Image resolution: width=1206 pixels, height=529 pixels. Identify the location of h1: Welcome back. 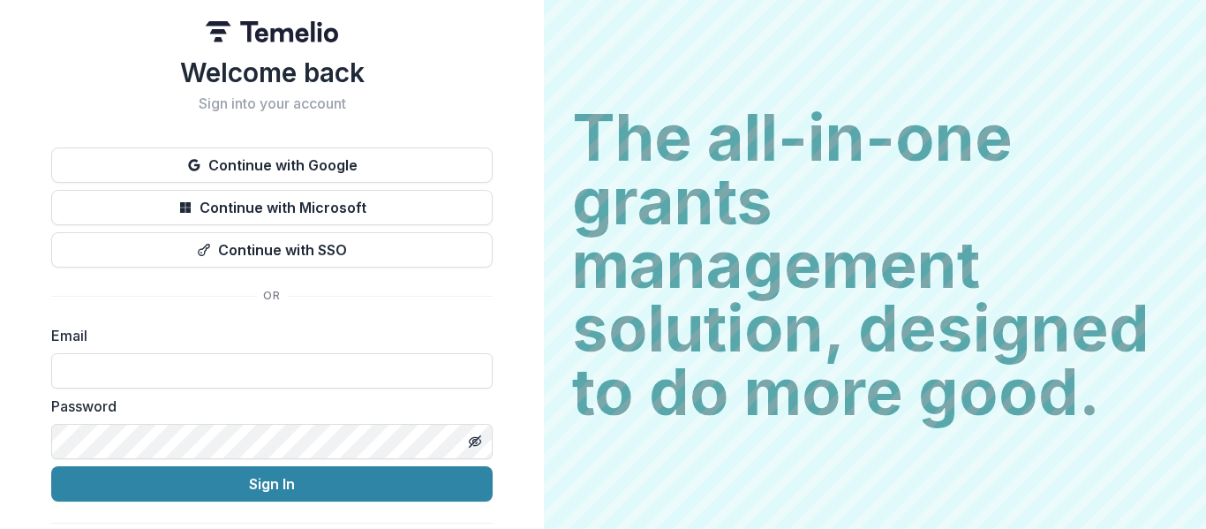
(272, 72).